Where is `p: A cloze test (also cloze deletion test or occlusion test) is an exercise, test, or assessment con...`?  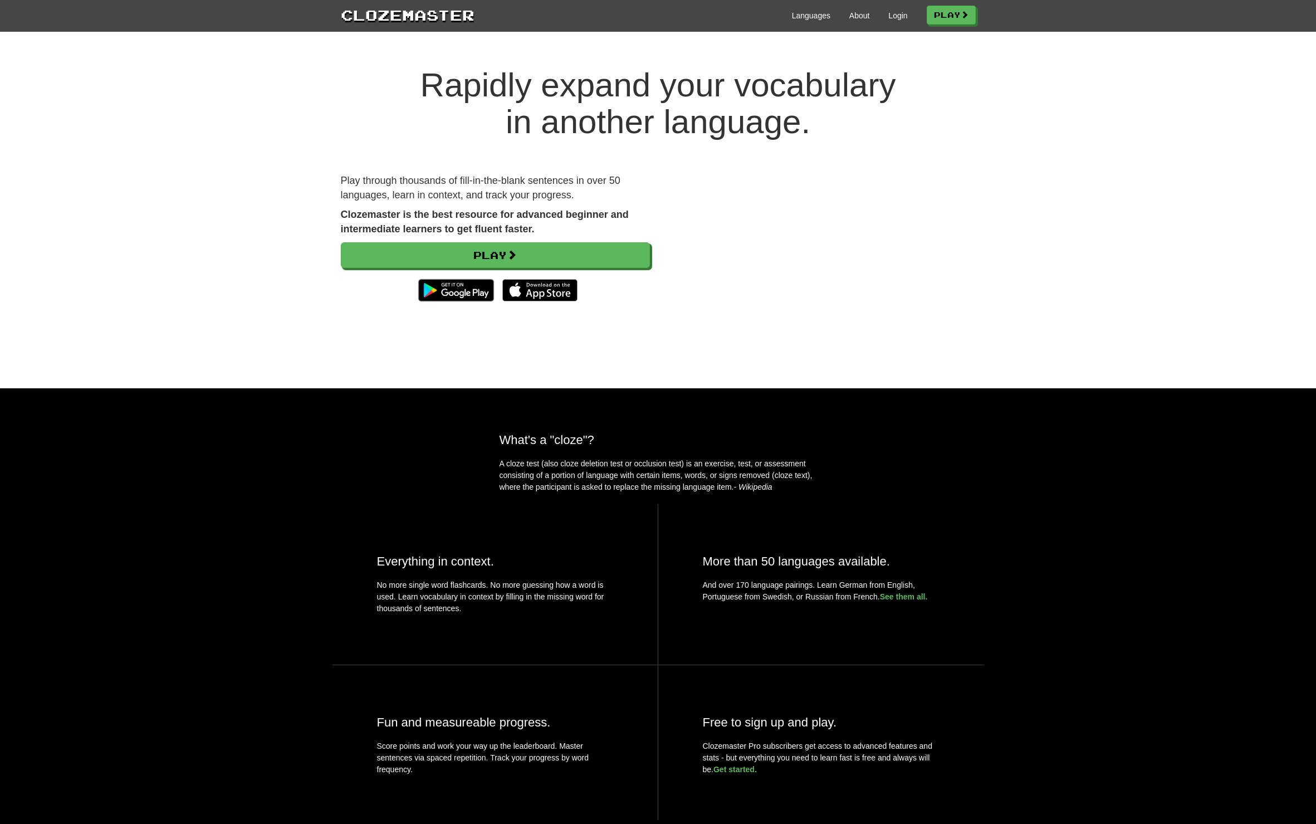 p: A cloze test (also cloze deletion test or occlusion test) is an exercise, test, or assessment con... is located at coordinates (658, 475).